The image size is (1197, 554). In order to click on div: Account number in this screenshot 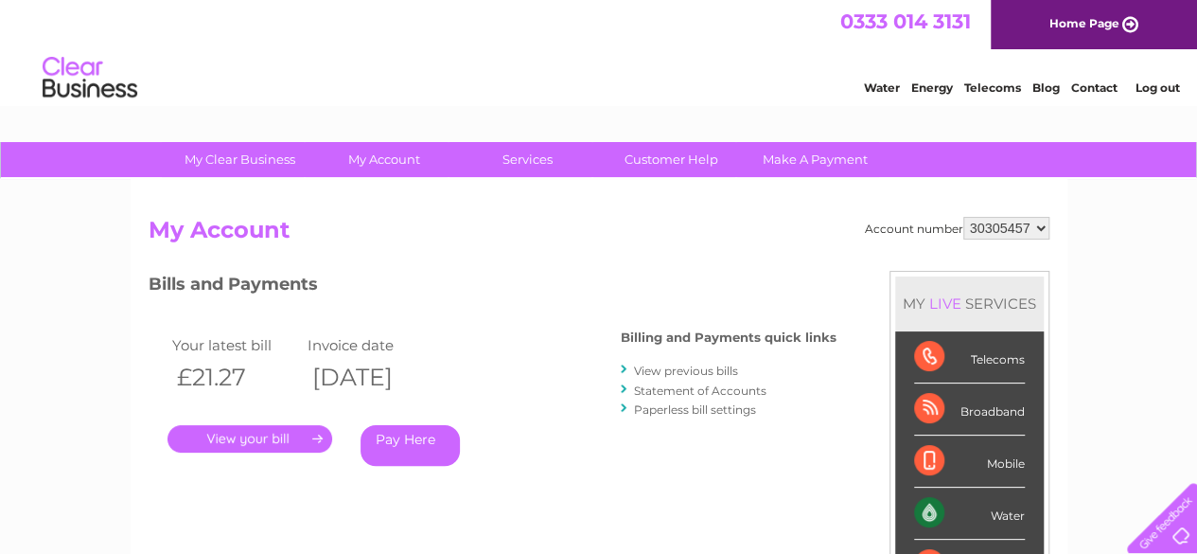, I will do `click(957, 228)`.